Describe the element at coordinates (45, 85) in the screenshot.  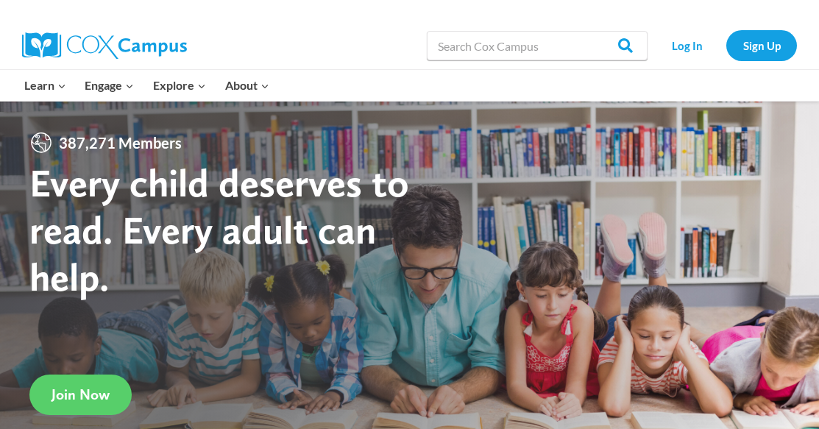
I see `span: Learn` at that location.